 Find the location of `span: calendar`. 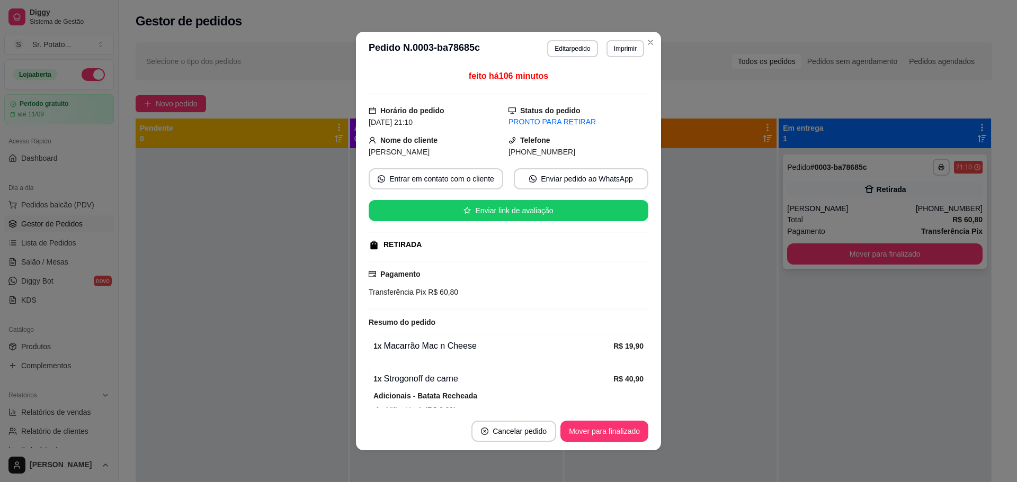

span: calendar is located at coordinates (372, 111).